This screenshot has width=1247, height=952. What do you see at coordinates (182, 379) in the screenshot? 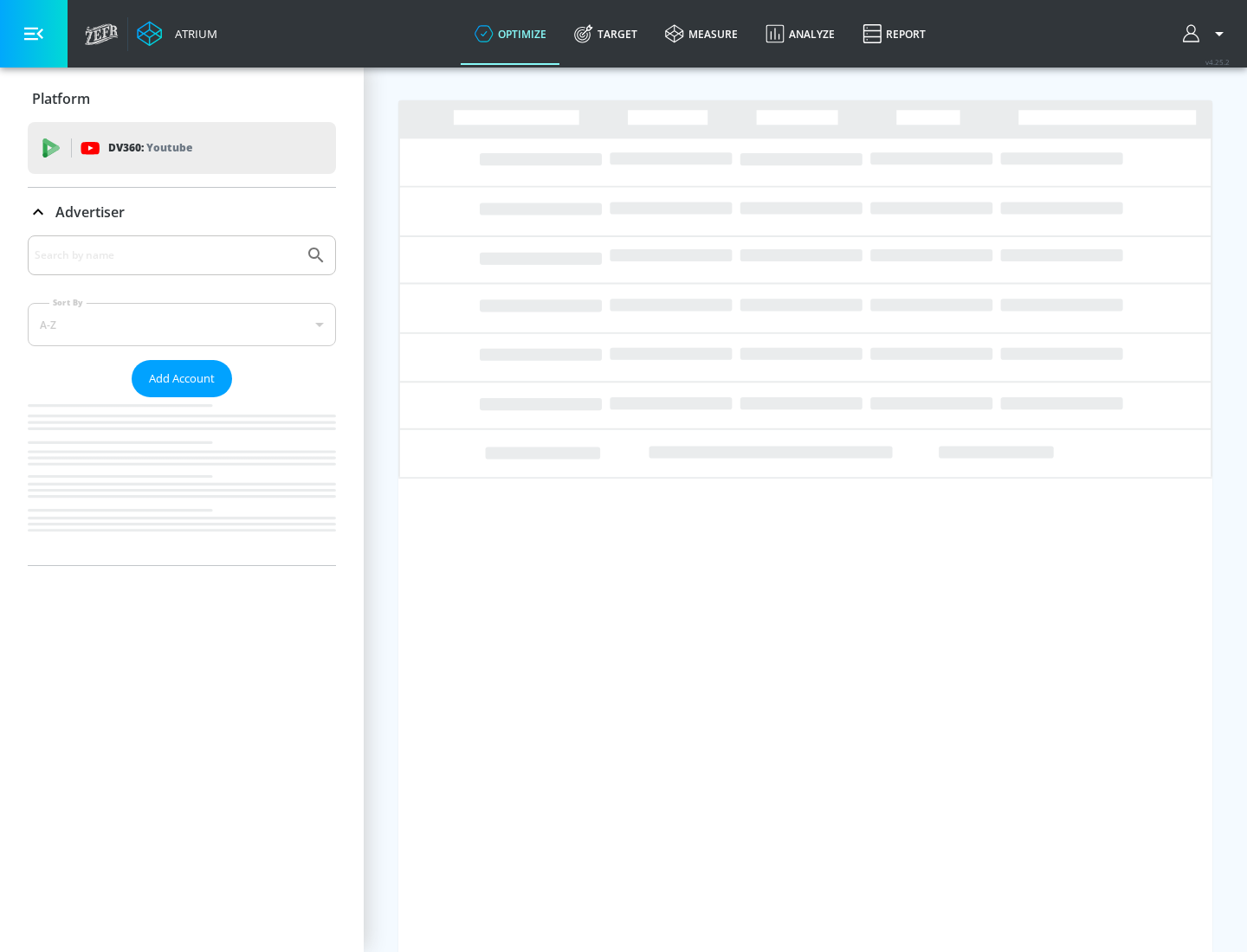
I see `span: Add Account` at bounding box center [182, 379].